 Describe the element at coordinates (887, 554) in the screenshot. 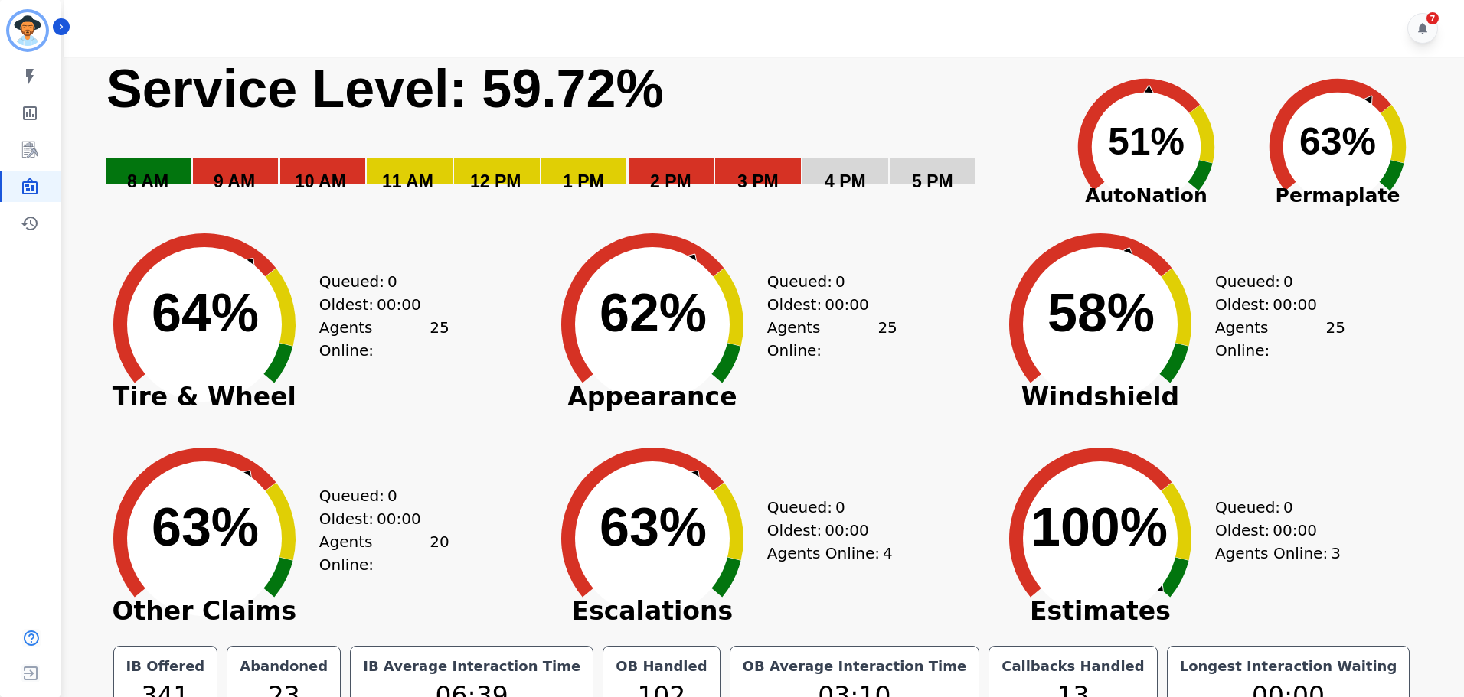

I see `span: 4` at that location.